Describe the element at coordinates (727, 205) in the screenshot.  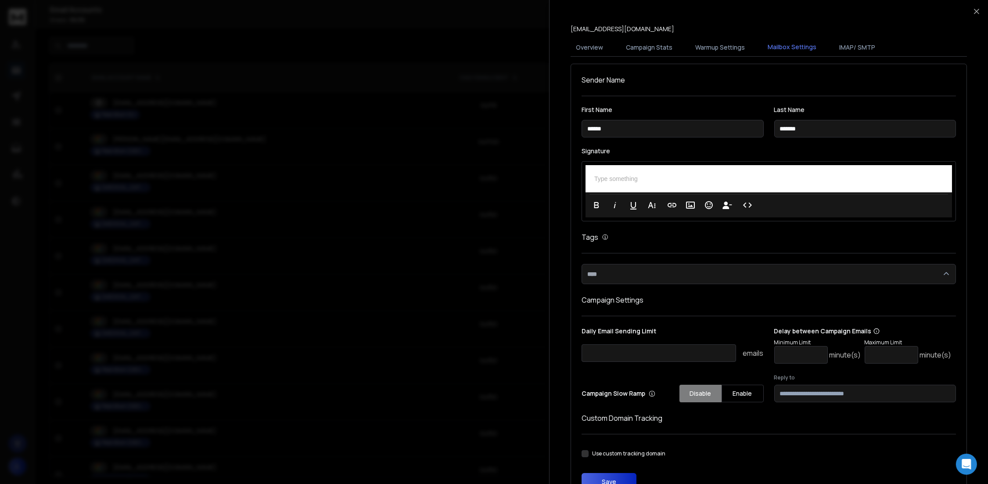
I see `button: Insert Unsubscribe Link` at that location.